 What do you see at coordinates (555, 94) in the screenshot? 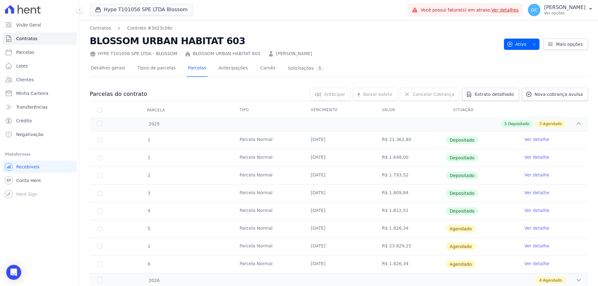
I see `a: Nova cobrança avulsa` at bounding box center [555, 94].